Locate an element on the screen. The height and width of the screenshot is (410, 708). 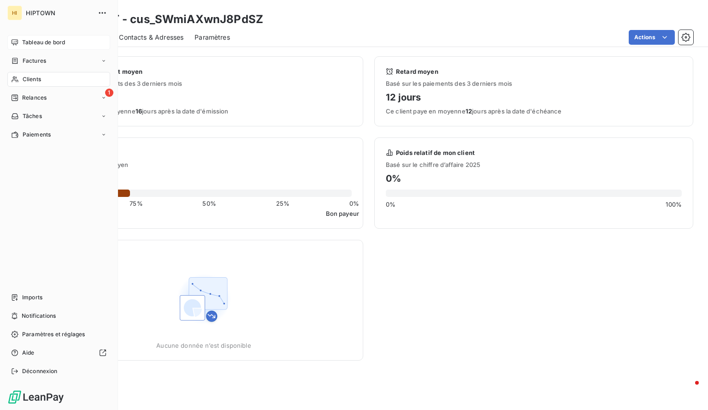
h4: 12 jours is located at coordinates (534, 97).